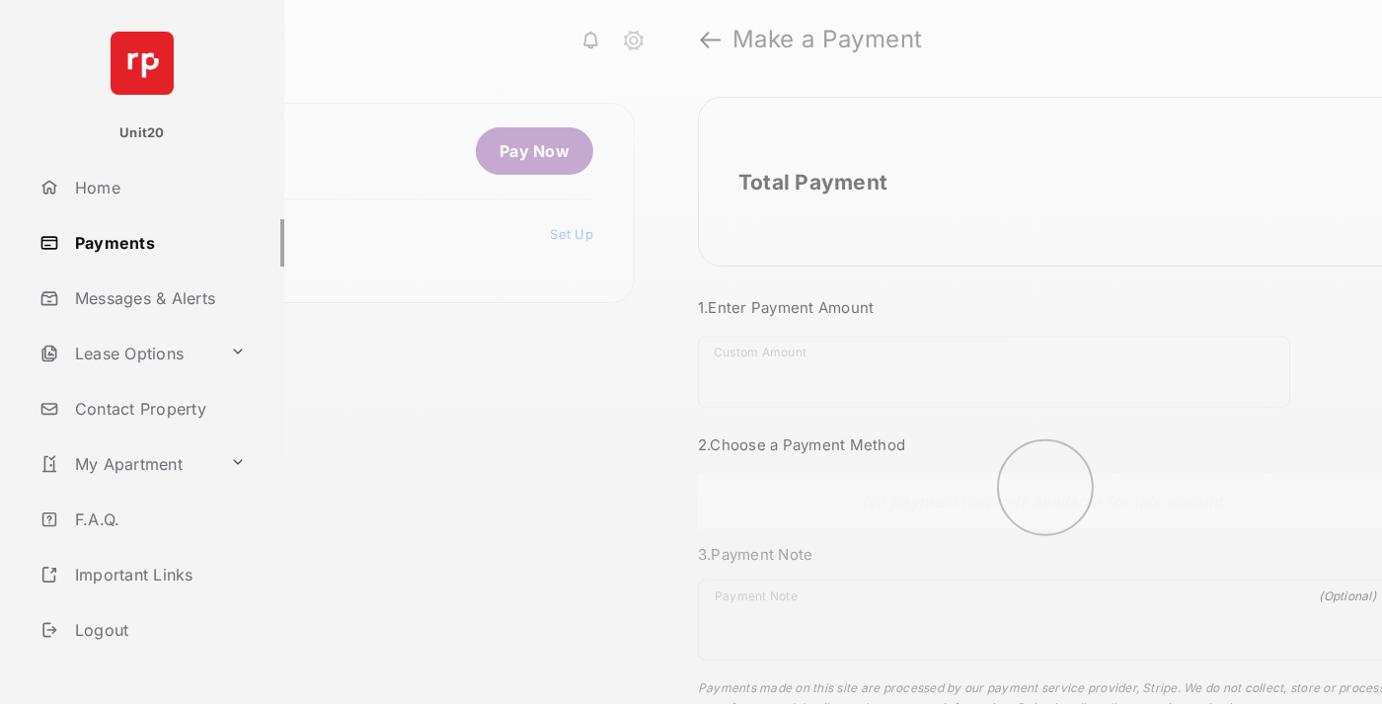 The image size is (1382, 704). I want to click on a: Logout, so click(158, 630).